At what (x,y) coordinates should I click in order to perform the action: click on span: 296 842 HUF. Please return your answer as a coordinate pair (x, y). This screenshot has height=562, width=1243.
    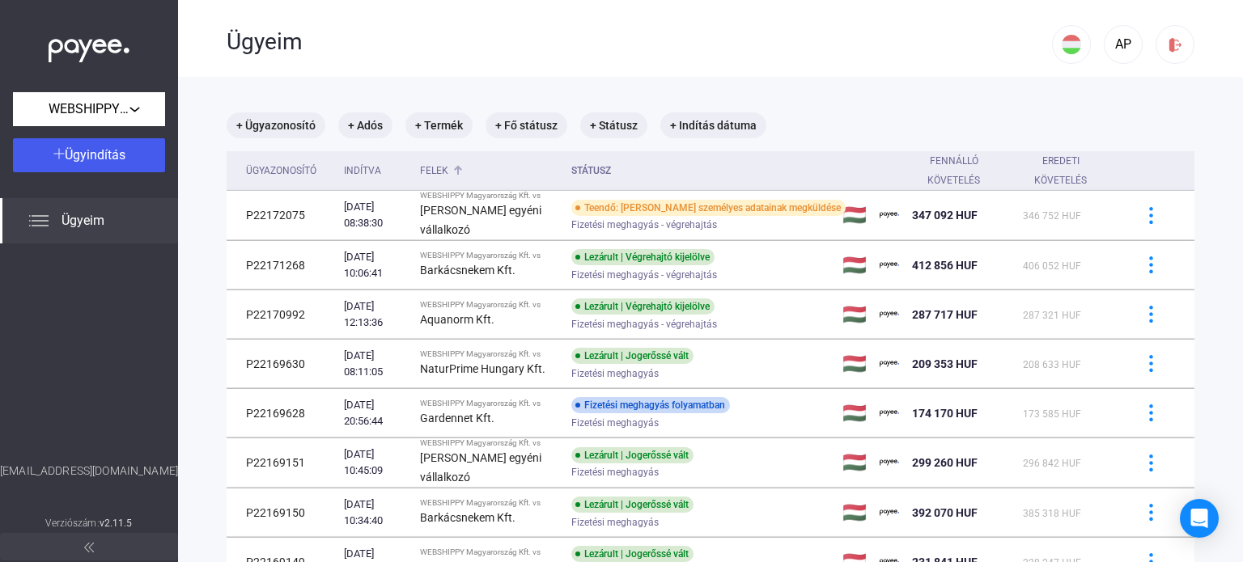
    Looking at the image, I should click on (1052, 464).